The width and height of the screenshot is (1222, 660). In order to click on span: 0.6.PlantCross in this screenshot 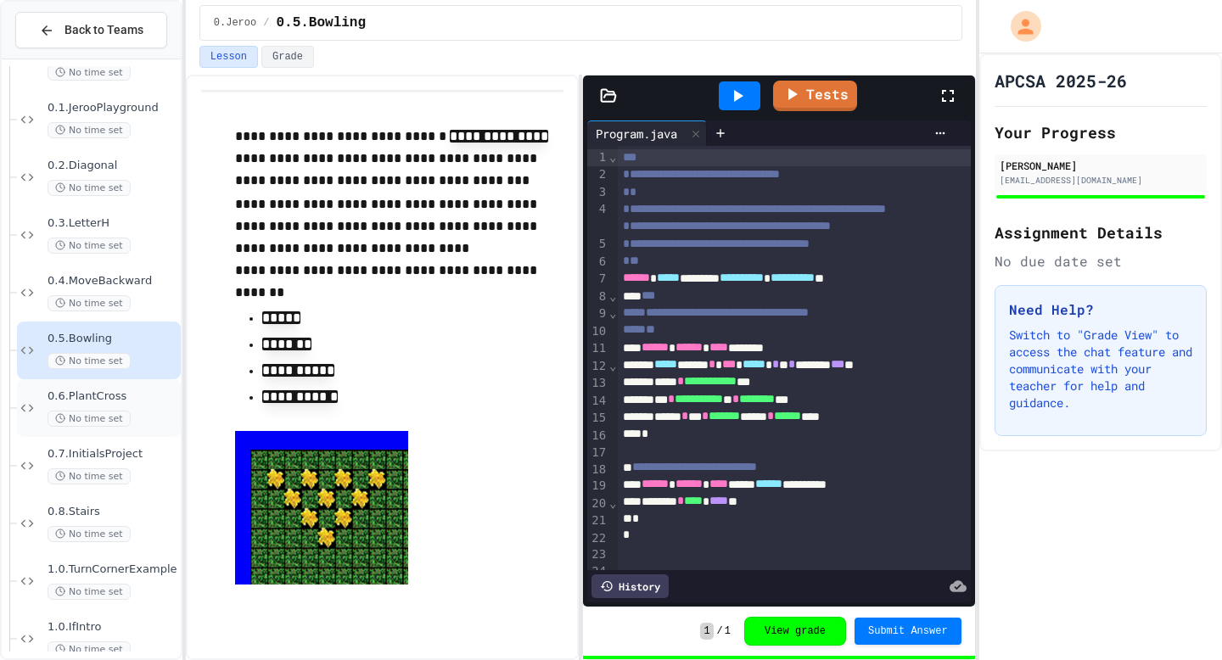, I will do `click(112, 396)`.